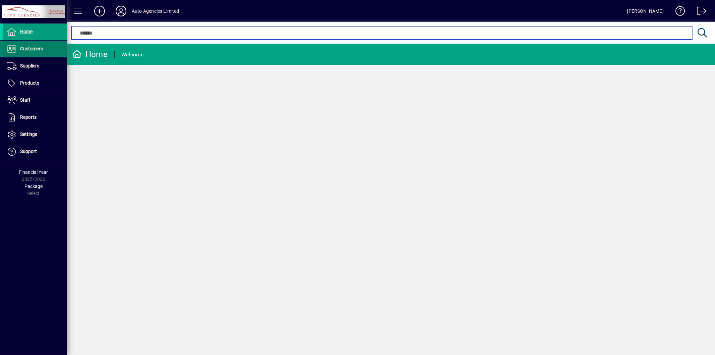  I want to click on a: Suppliers, so click(35, 66).